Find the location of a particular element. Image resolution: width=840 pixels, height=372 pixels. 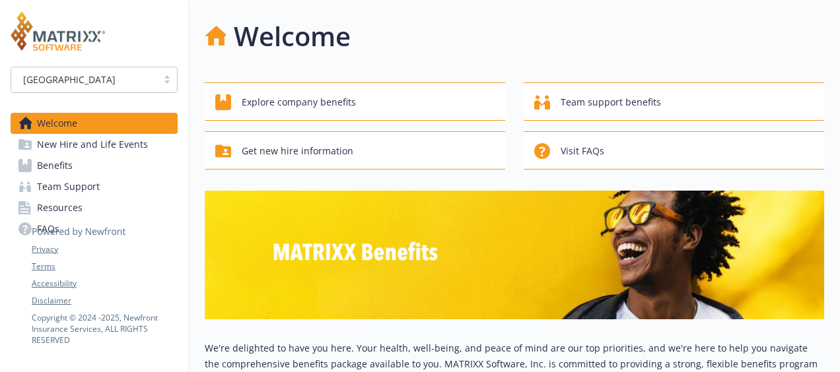

h1: Welcome is located at coordinates (292, 36).